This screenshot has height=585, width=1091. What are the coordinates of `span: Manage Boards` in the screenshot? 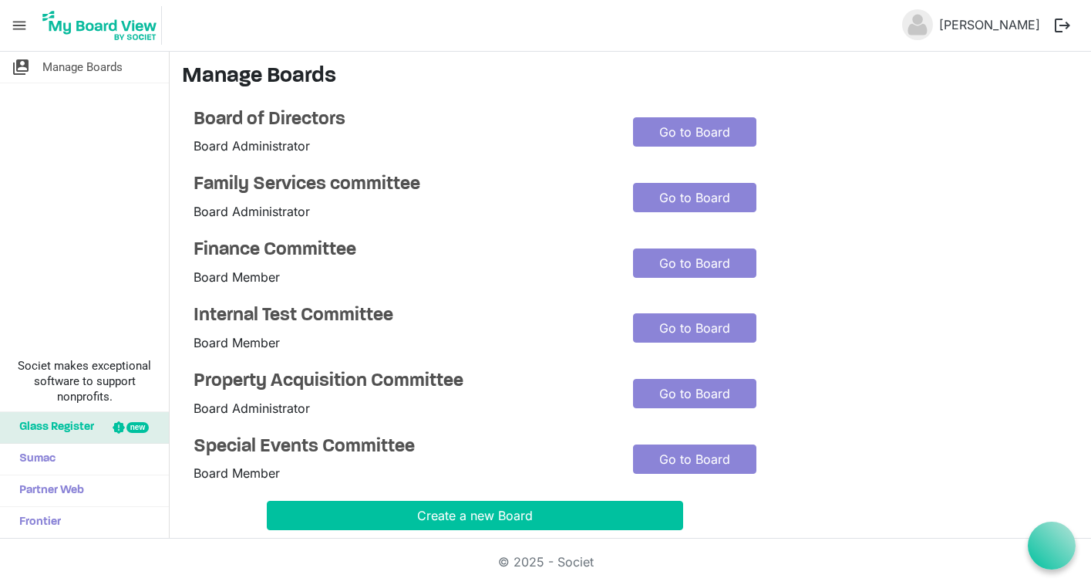 It's located at (83, 67).